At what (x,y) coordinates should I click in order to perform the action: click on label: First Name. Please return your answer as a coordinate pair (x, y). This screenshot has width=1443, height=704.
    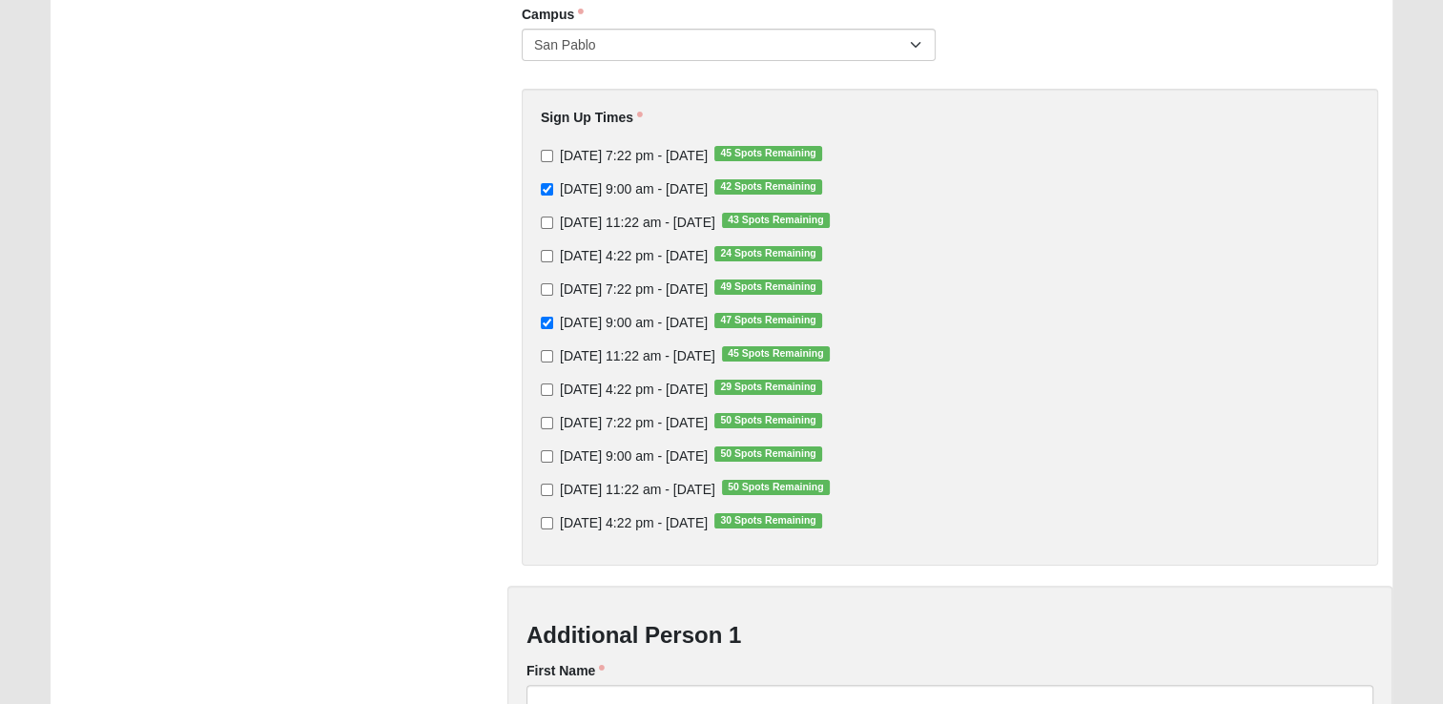
    Looking at the image, I should click on (565, 670).